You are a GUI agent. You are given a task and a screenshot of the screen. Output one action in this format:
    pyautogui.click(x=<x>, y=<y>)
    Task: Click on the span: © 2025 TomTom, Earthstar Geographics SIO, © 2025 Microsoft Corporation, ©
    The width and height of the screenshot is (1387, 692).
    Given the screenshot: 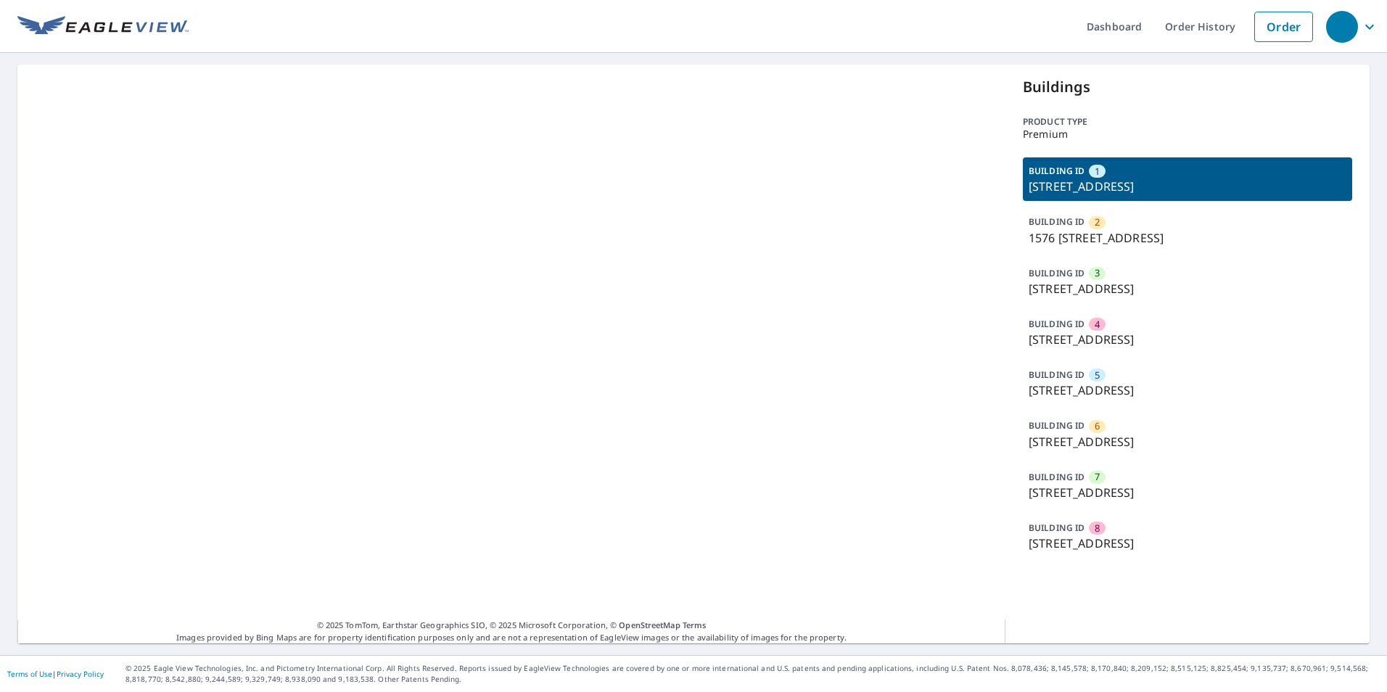 What is the action you would take?
    pyautogui.click(x=511, y=625)
    